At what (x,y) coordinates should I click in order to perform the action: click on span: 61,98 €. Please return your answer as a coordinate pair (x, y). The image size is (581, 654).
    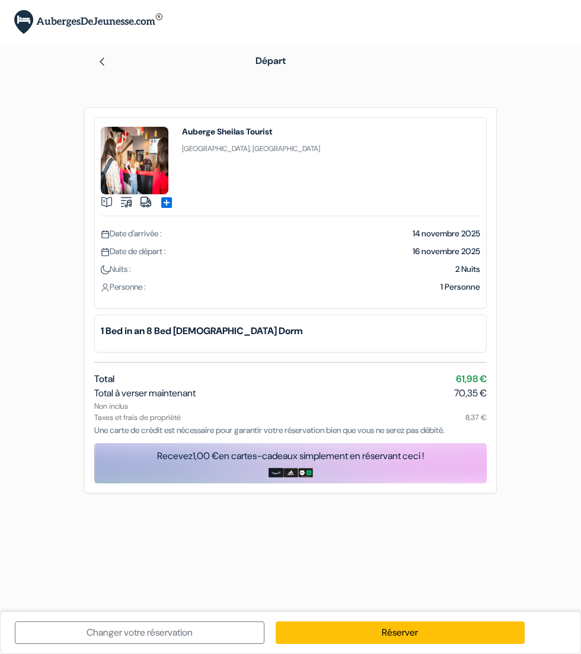
    Looking at the image, I should click on (471, 379).